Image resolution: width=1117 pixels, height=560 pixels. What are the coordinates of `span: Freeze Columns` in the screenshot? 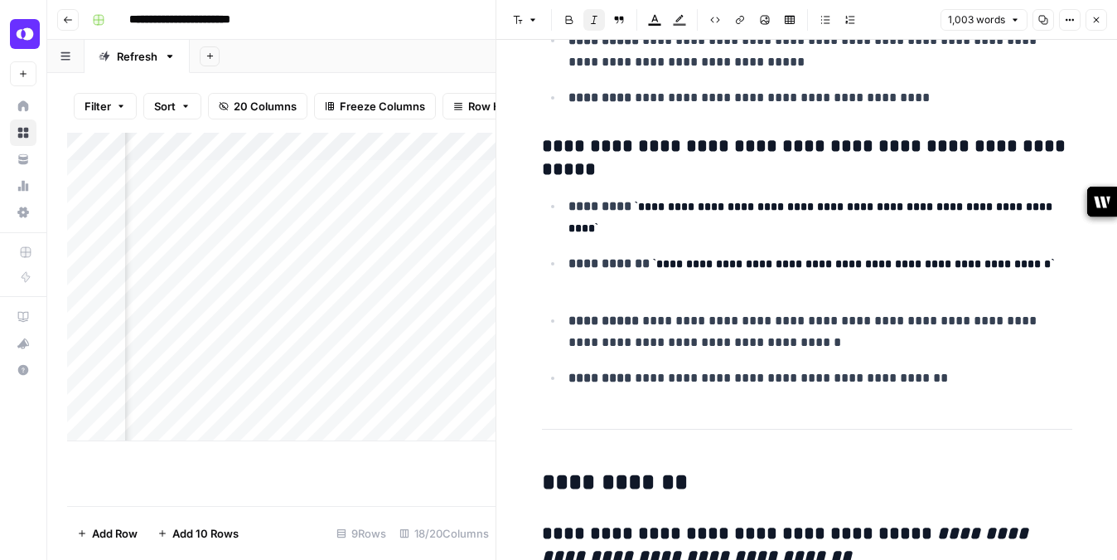 It's located at (382, 106).